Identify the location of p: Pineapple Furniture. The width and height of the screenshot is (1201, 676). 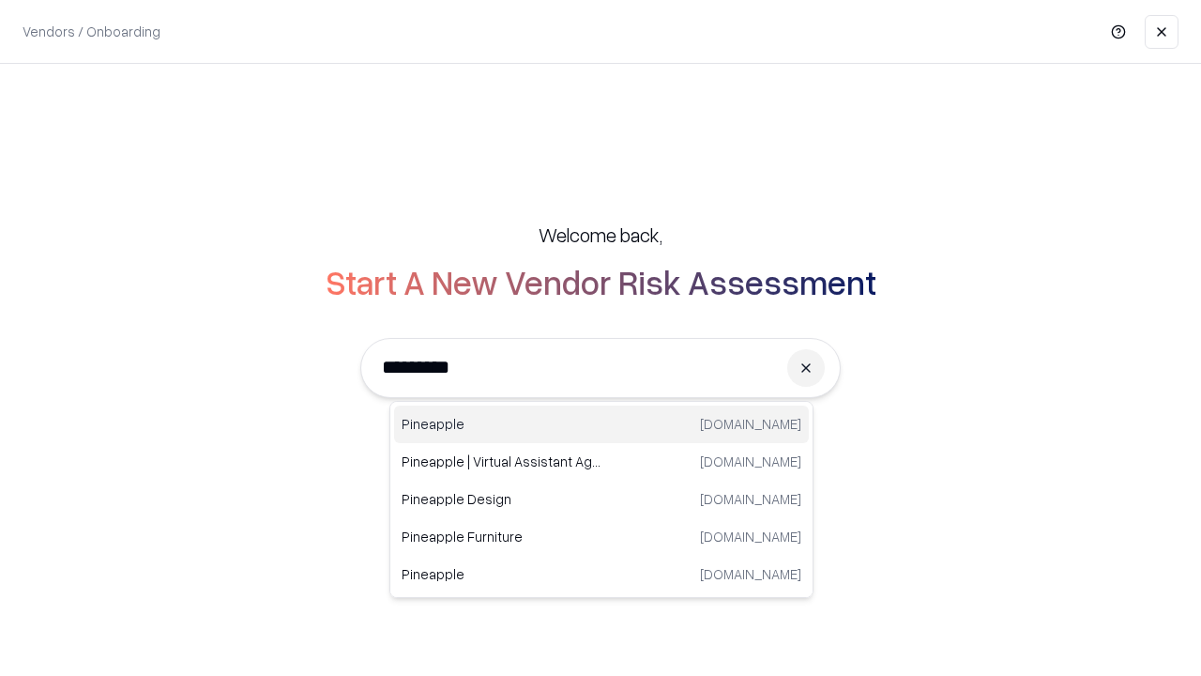
(501, 536).